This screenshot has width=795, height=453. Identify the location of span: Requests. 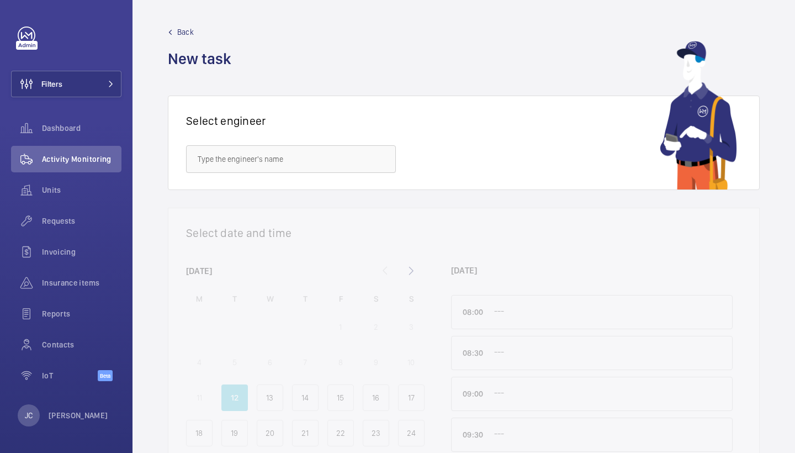
(82, 221).